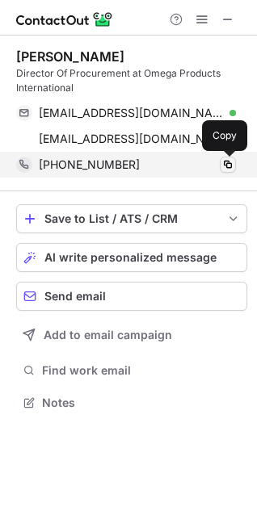 Image resolution: width=257 pixels, height=515 pixels. What do you see at coordinates (132, 219) in the screenshot?
I see `button: save-profile-one-click` at bounding box center [132, 219].